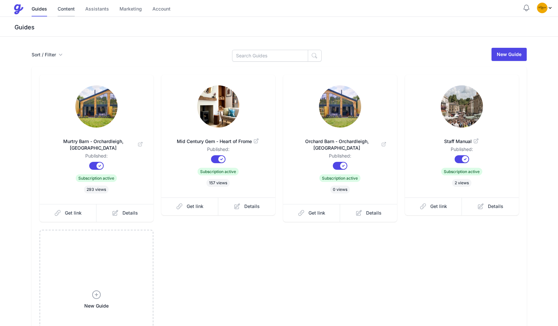 This screenshot has width=558, height=326. I want to click on input: Search Guides, so click(270, 56).